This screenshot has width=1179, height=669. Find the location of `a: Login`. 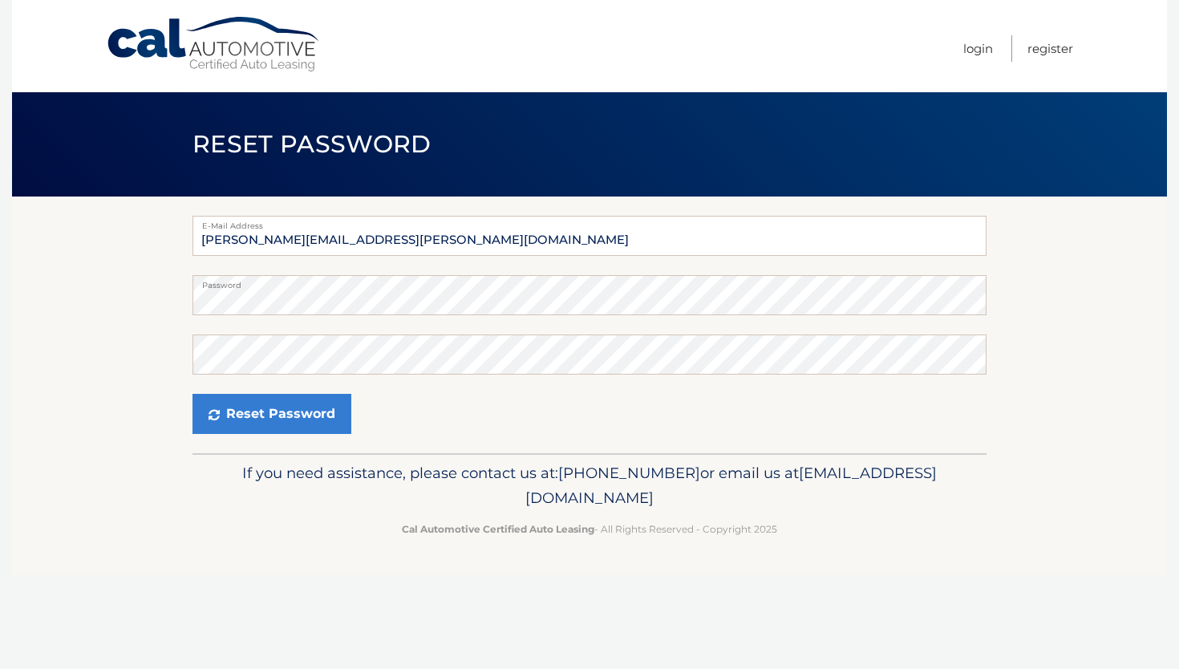

a: Login is located at coordinates (978, 48).